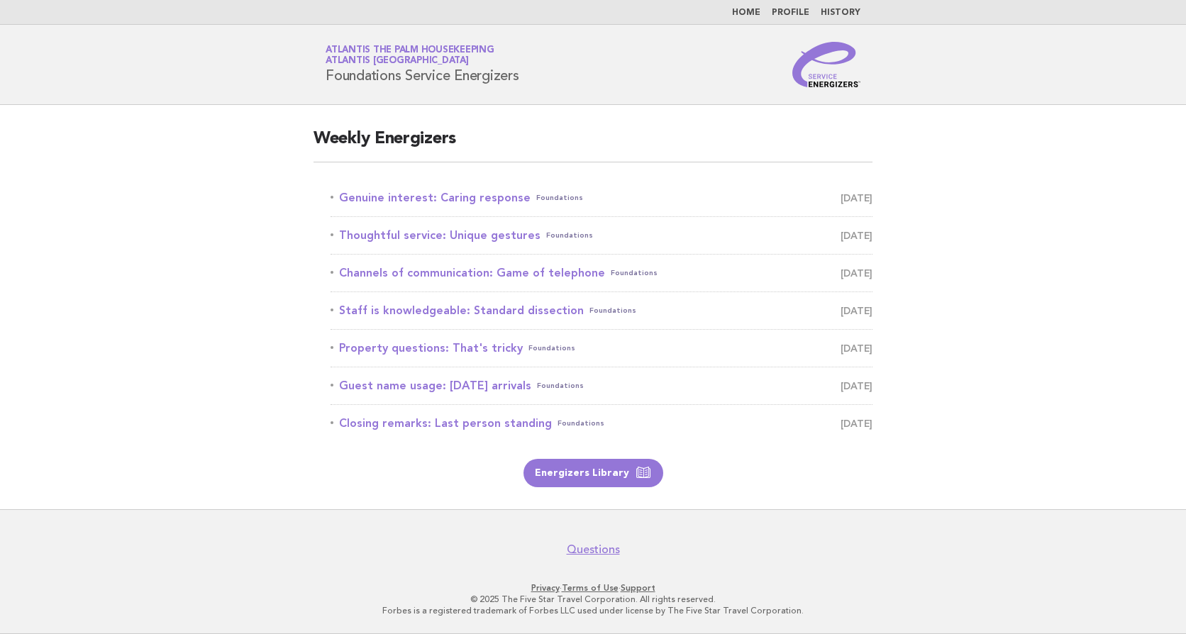 The image size is (1186, 634). Describe the element at coordinates (593, 599) in the screenshot. I see `p: © 2025 The Five Star Travel Corporation. All rights reserved.` at that location.